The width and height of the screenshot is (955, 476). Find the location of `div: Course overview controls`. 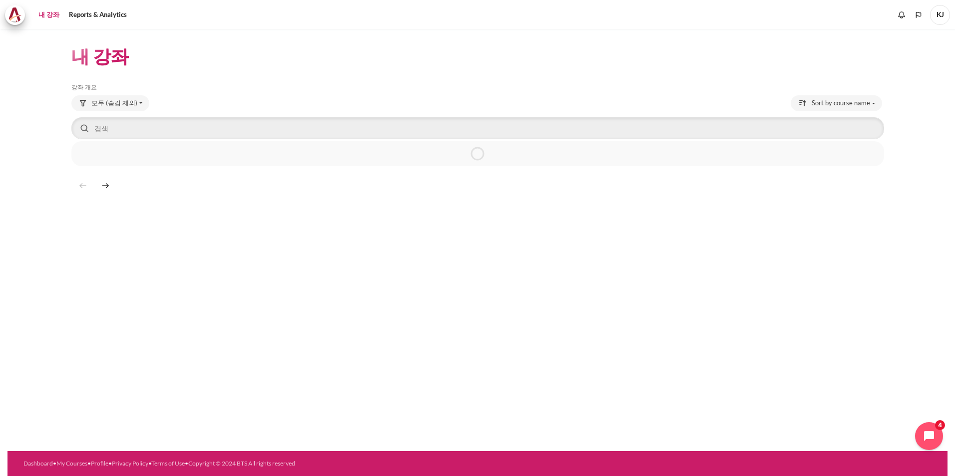

div: Course overview controls is located at coordinates (477, 118).